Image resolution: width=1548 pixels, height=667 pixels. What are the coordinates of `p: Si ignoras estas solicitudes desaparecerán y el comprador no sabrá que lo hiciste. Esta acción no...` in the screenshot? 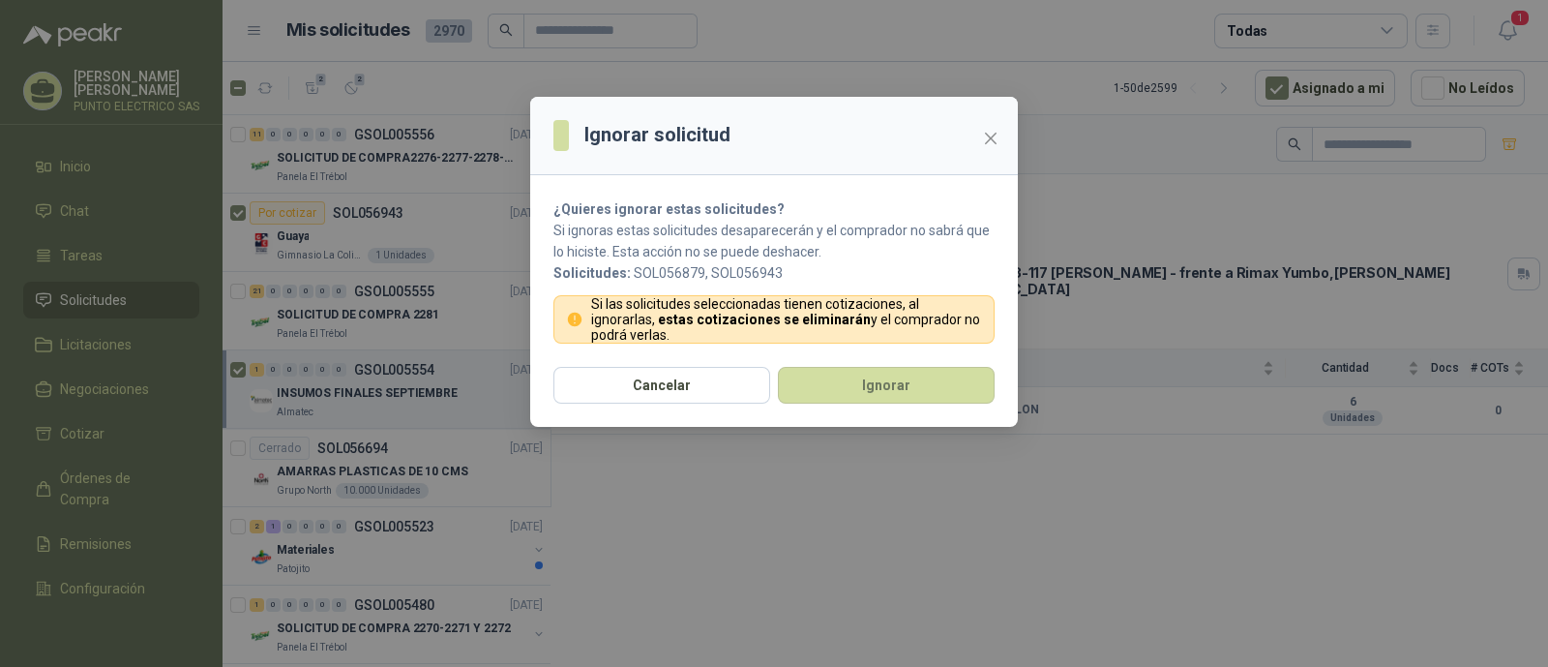 It's located at (774, 241).